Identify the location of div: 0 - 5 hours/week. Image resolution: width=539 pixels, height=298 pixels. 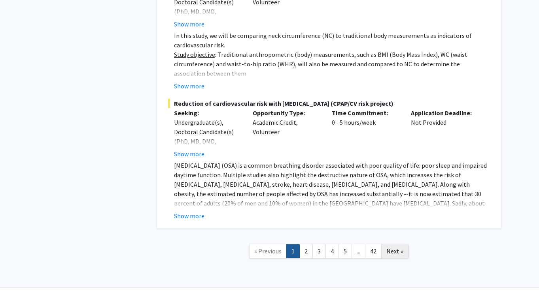
(365, 134).